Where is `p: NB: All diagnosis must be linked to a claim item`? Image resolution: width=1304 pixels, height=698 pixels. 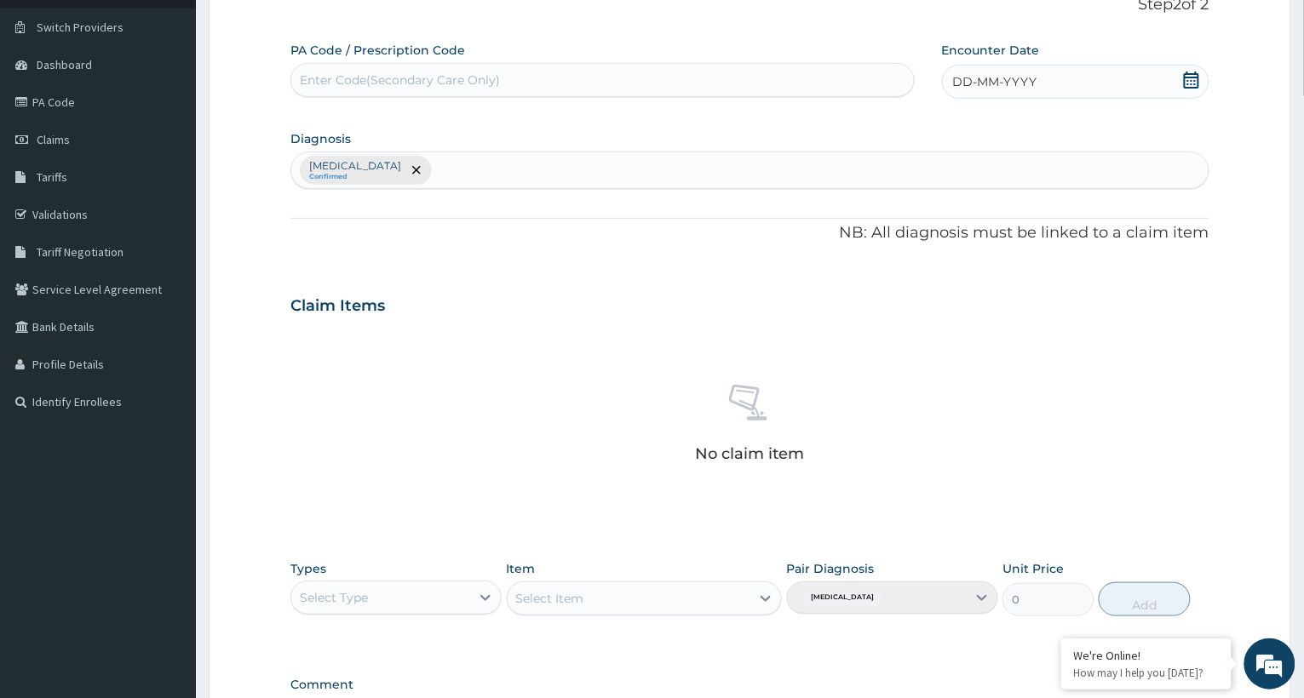
p: NB: All diagnosis must be linked to a claim item is located at coordinates (749, 233).